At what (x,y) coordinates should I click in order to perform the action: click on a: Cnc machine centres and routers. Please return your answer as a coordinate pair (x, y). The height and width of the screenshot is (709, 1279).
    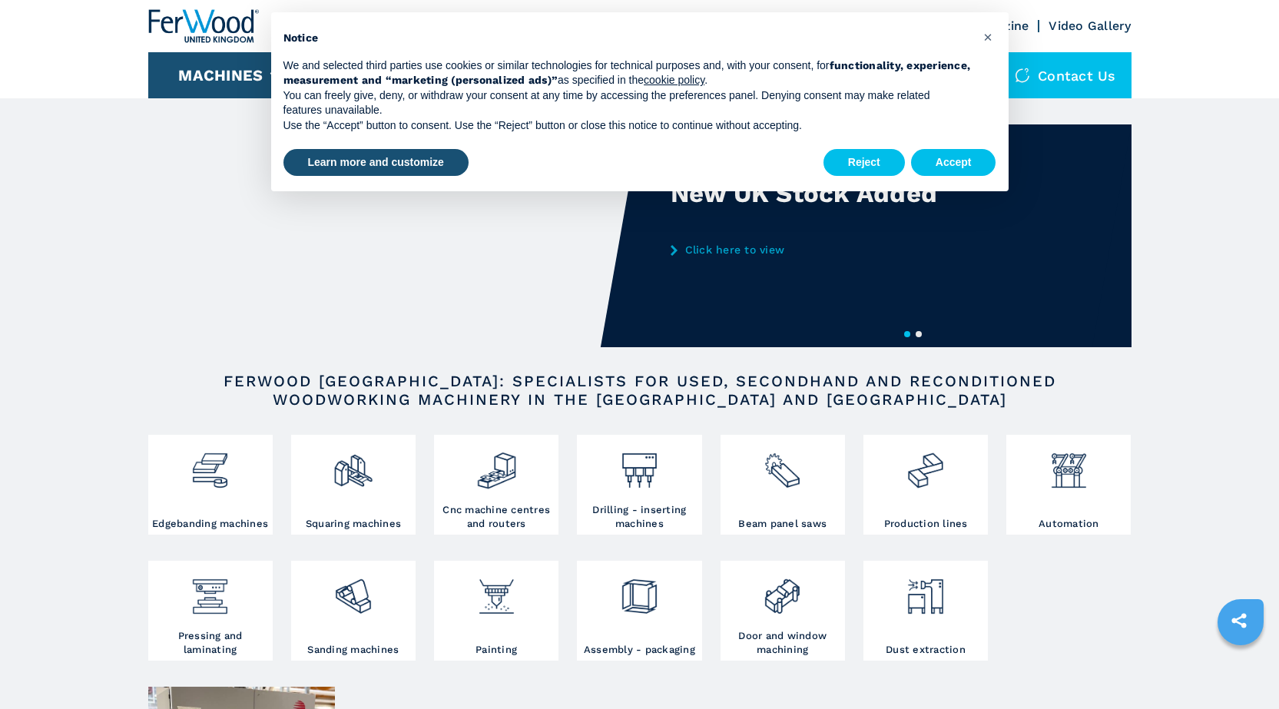
    Looking at the image, I should click on (496, 485).